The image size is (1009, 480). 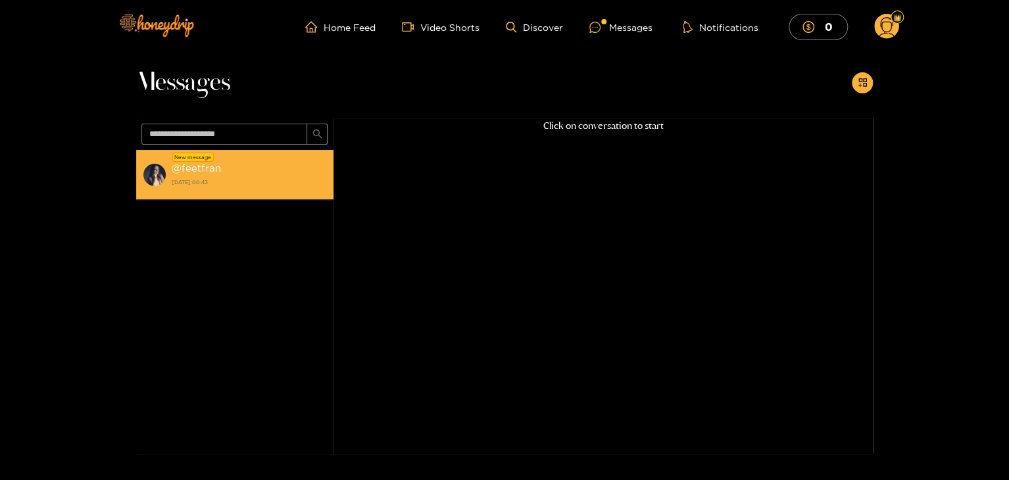 What do you see at coordinates (811, 27) in the screenshot?
I see `span: dollar` at bounding box center [811, 27].